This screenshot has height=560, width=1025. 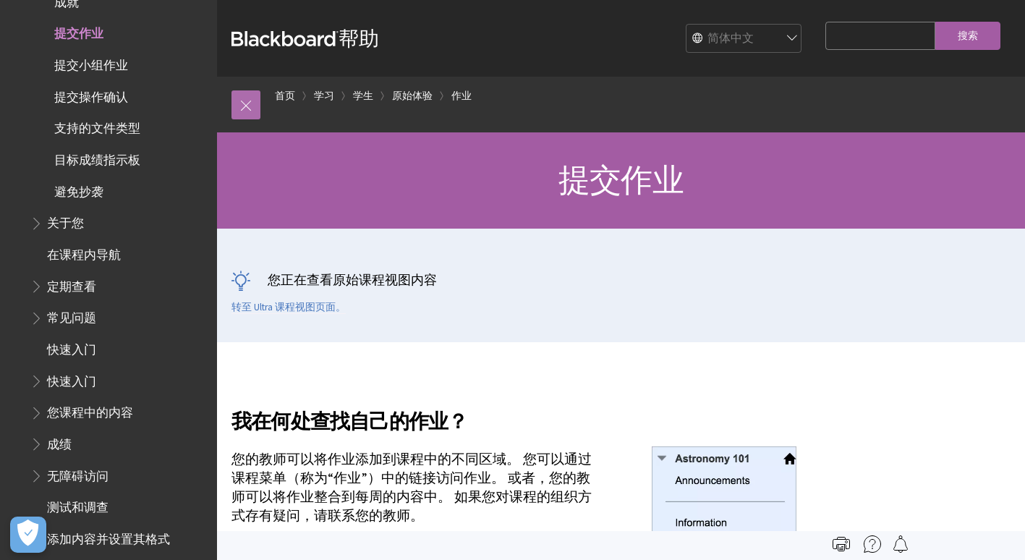 I want to click on span: 成绩, so click(x=59, y=441).